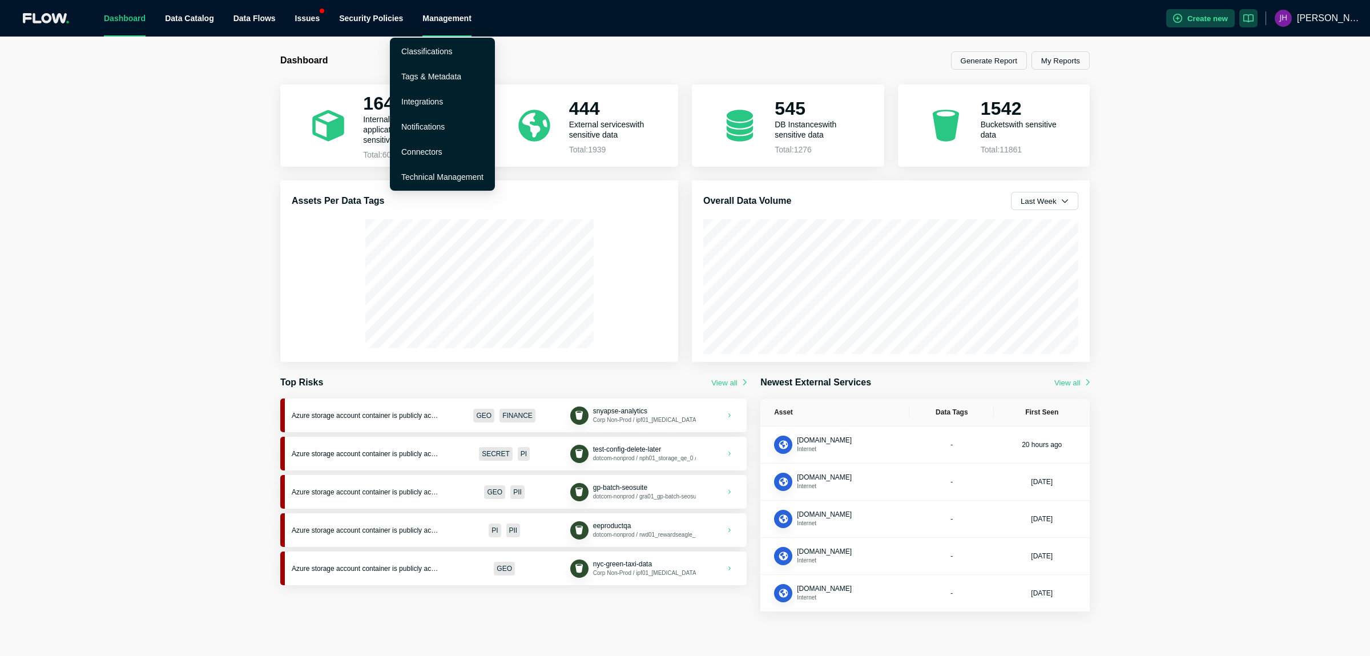  I want to click on div: PI, so click(524, 454).